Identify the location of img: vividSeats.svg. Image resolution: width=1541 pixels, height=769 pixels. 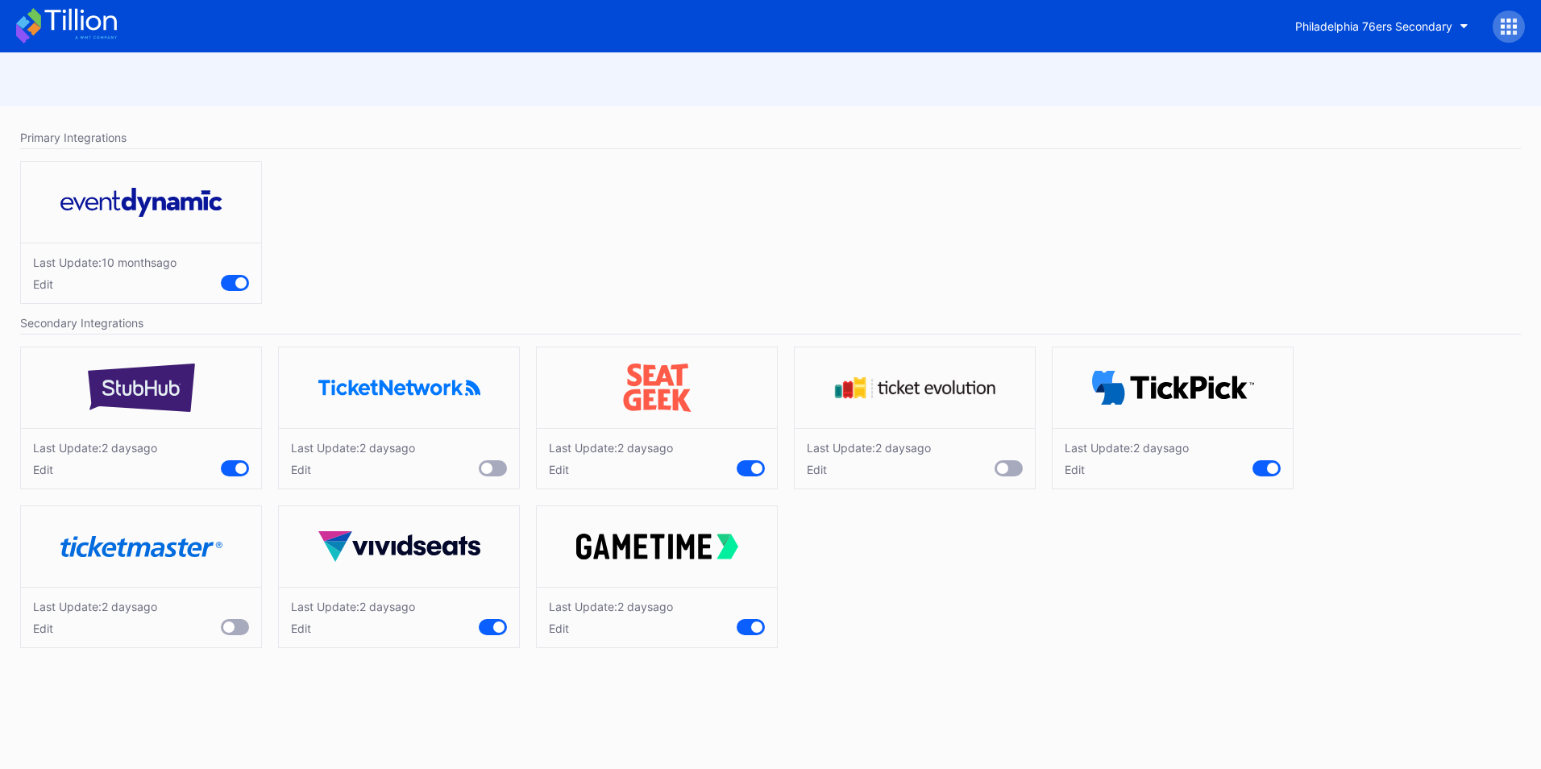
(399, 546).